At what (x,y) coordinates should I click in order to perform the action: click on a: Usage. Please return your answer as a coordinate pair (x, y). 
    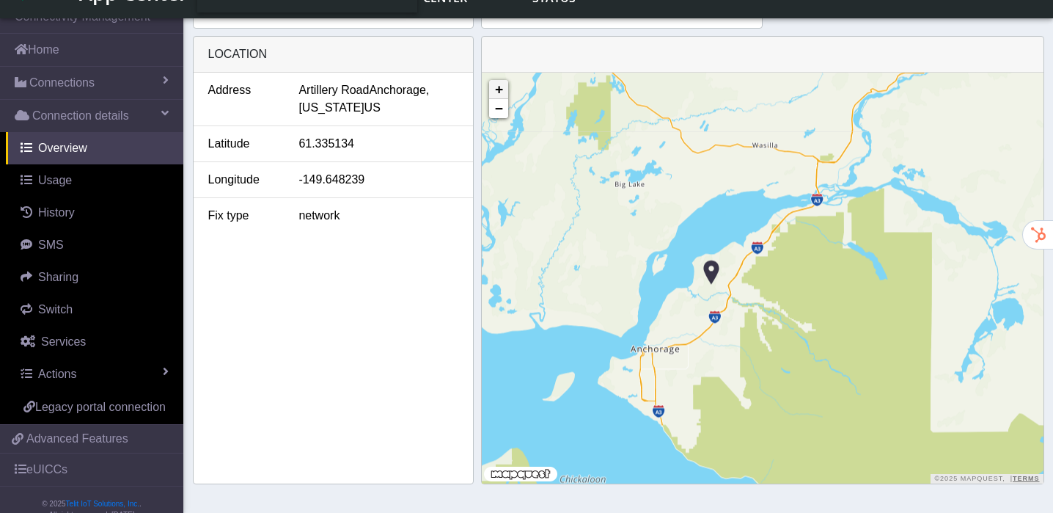
    Looking at the image, I should click on (95, 180).